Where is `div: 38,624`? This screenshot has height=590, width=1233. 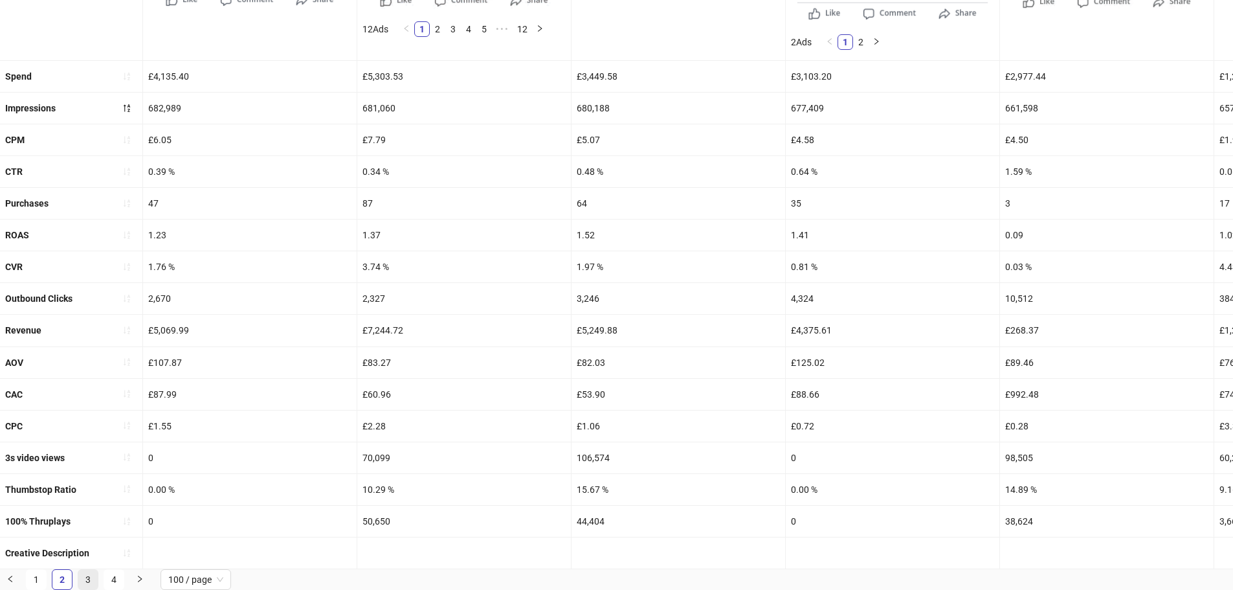
div: 38,624 is located at coordinates (1107, 521).